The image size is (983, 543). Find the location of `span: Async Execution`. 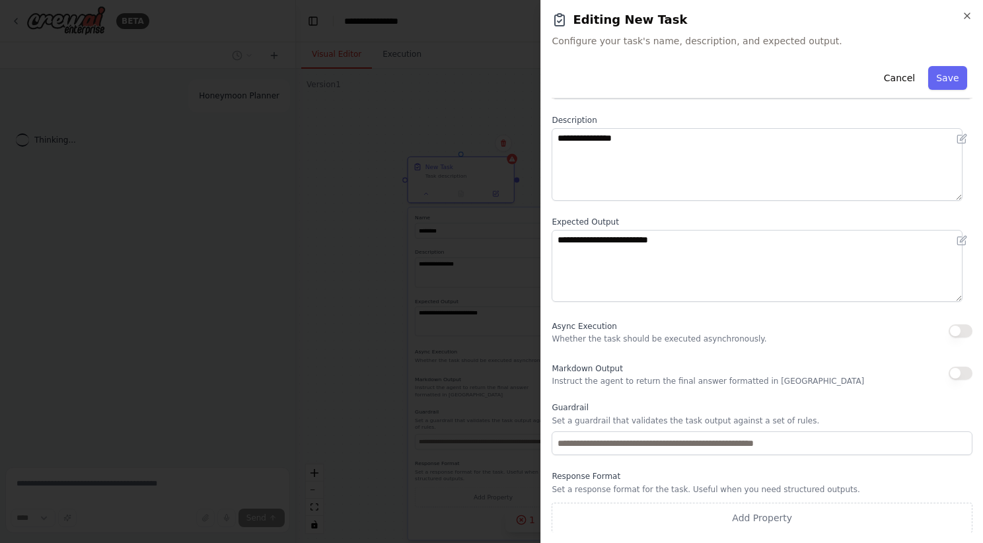

span: Async Execution is located at coordinates (584, 326).